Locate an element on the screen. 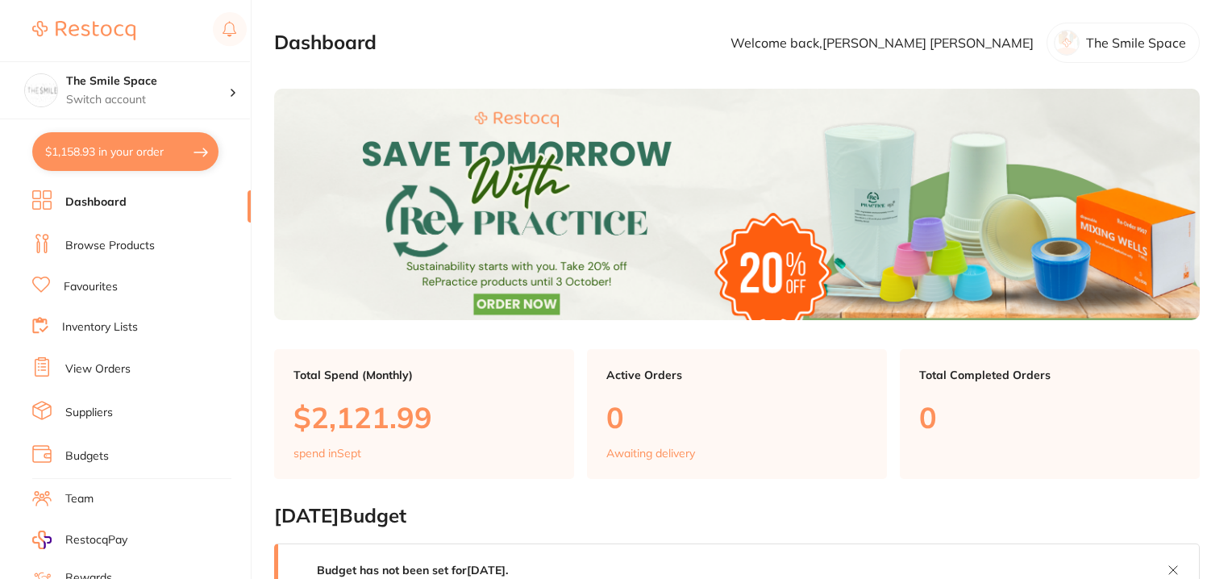 Image resolution: width=1232 pixels, height=579 pixels. a: Restocq Logo is located at coordinates (84, 31).